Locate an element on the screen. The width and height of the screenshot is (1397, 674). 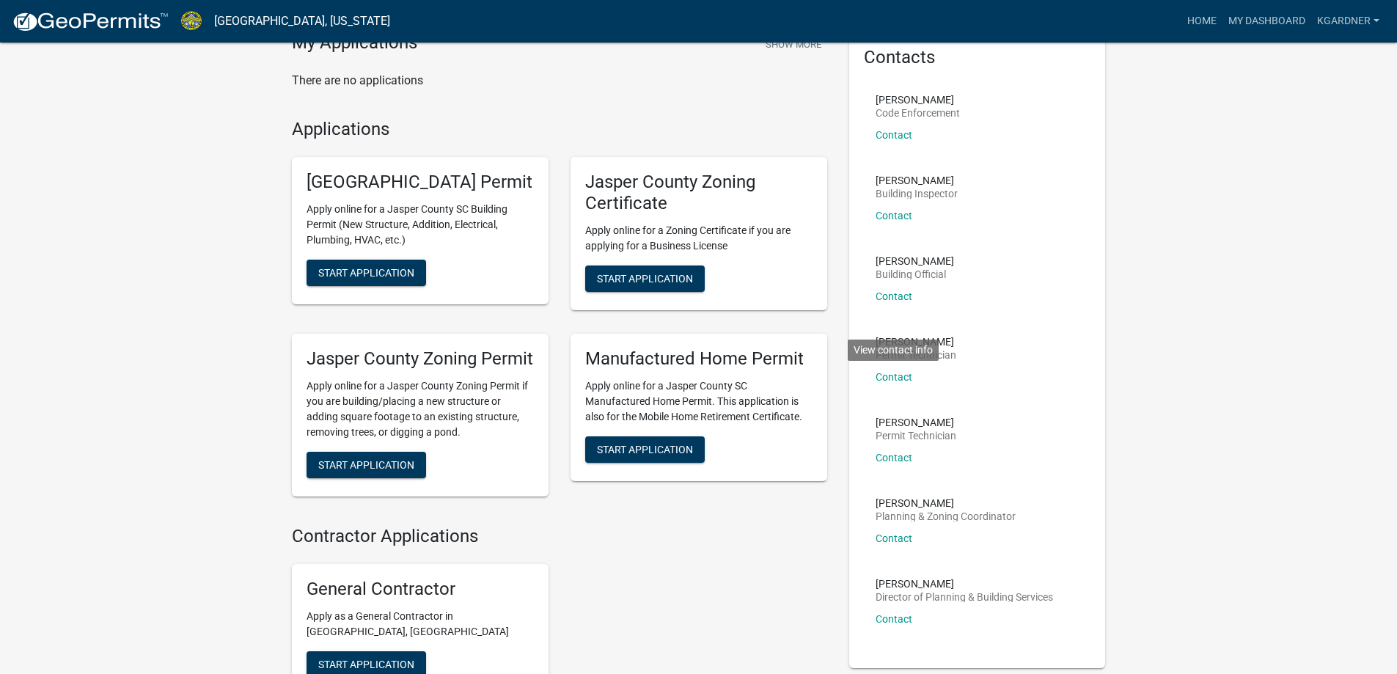
p: Building Inspector is located at coordinates (917, 194).